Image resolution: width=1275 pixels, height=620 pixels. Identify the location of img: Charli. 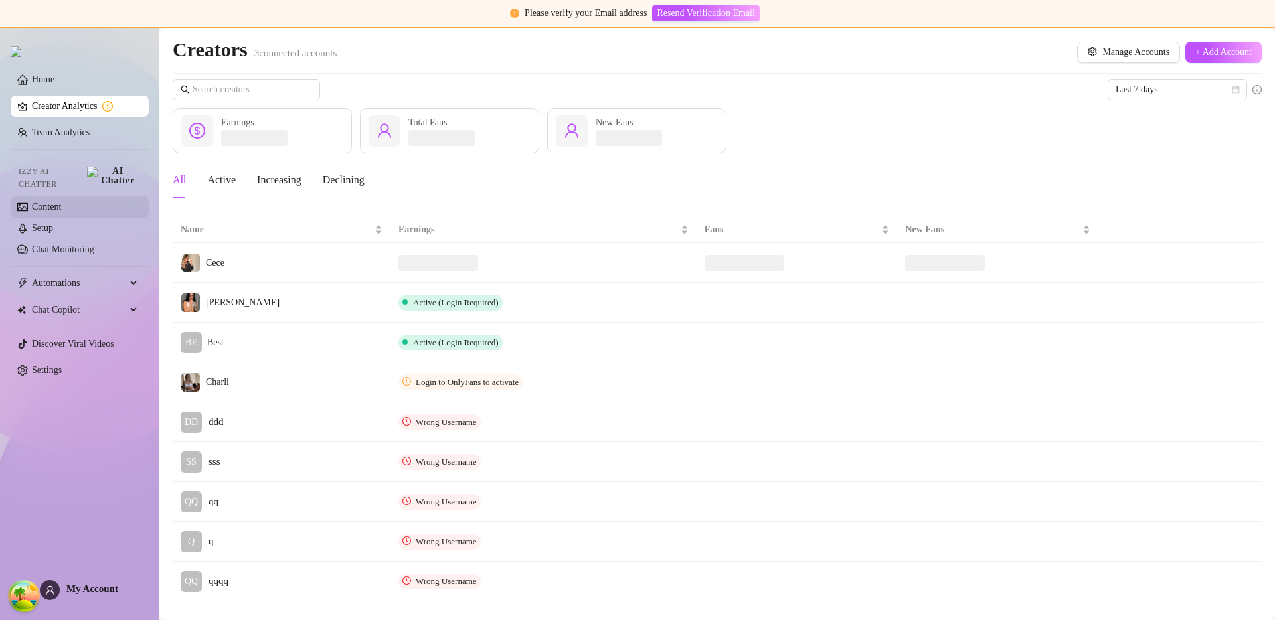
(191, 383).